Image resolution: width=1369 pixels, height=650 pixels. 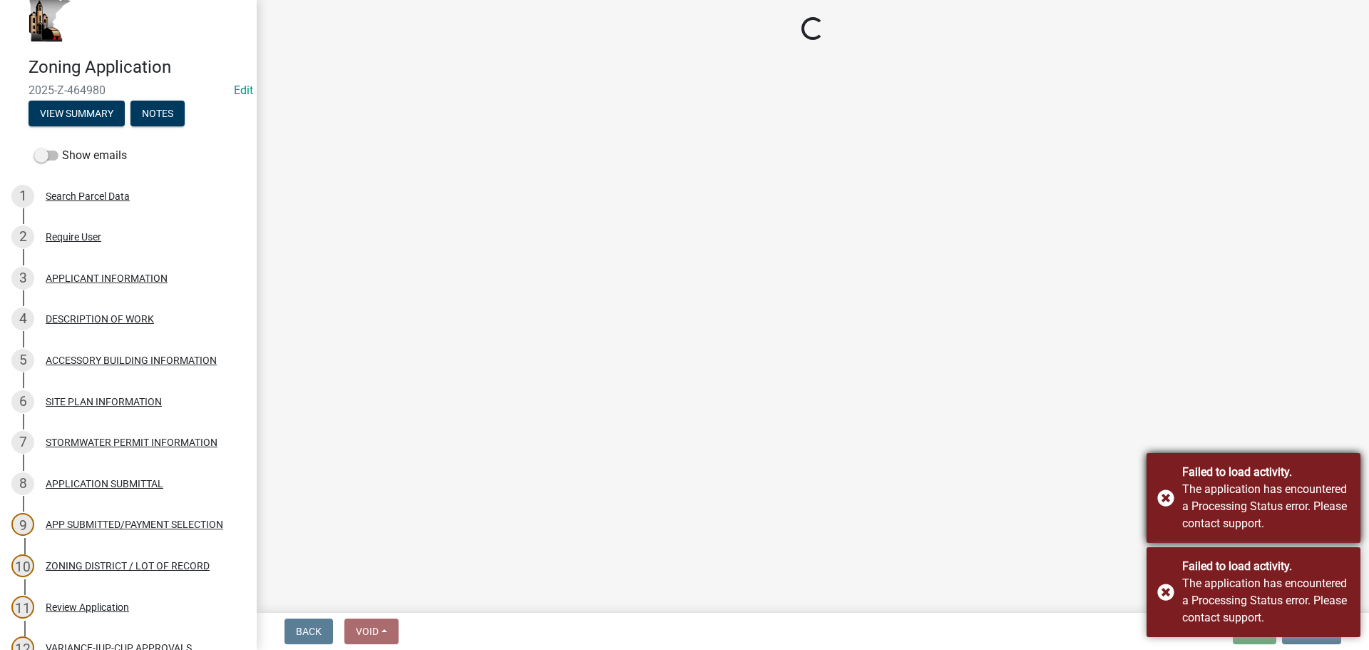 I want to click on div: 7, so click(x=23, y=442).